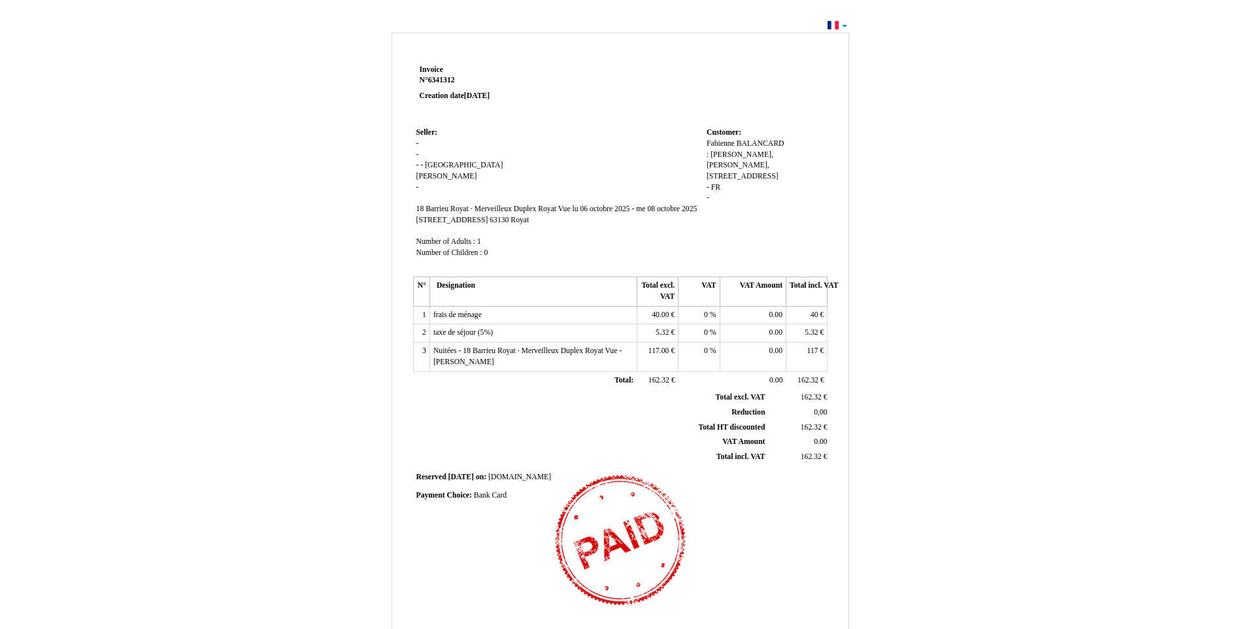 Image resolution: width=1240 pixels, height=629 pixels. Describe the element at coordinates (635, 208) in the screenshot. I see `span: lu 06 octobre 2025 - me 08 octobre 2025` at that location.